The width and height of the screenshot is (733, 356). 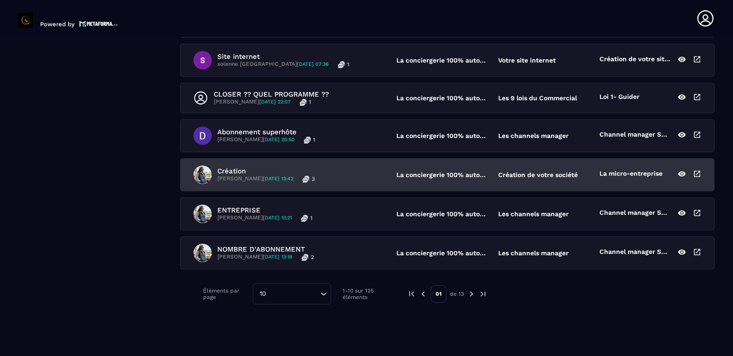 I want to click on p: Channel manager Superhote, so click(x=635, y=136).